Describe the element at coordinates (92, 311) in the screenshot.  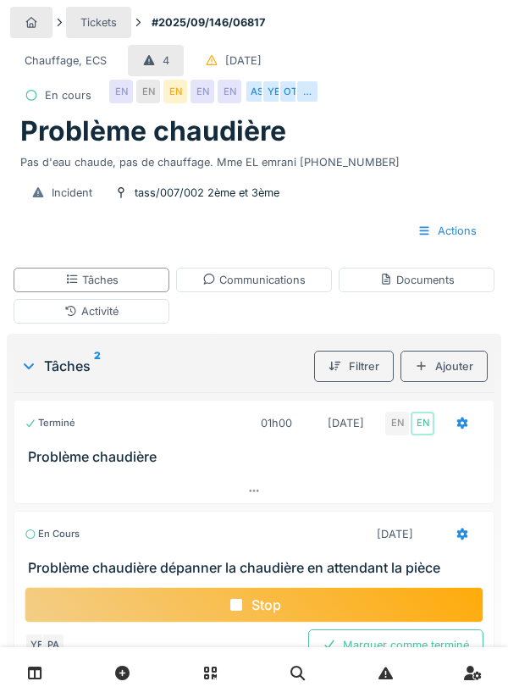
I see `div: Activité` at that location.